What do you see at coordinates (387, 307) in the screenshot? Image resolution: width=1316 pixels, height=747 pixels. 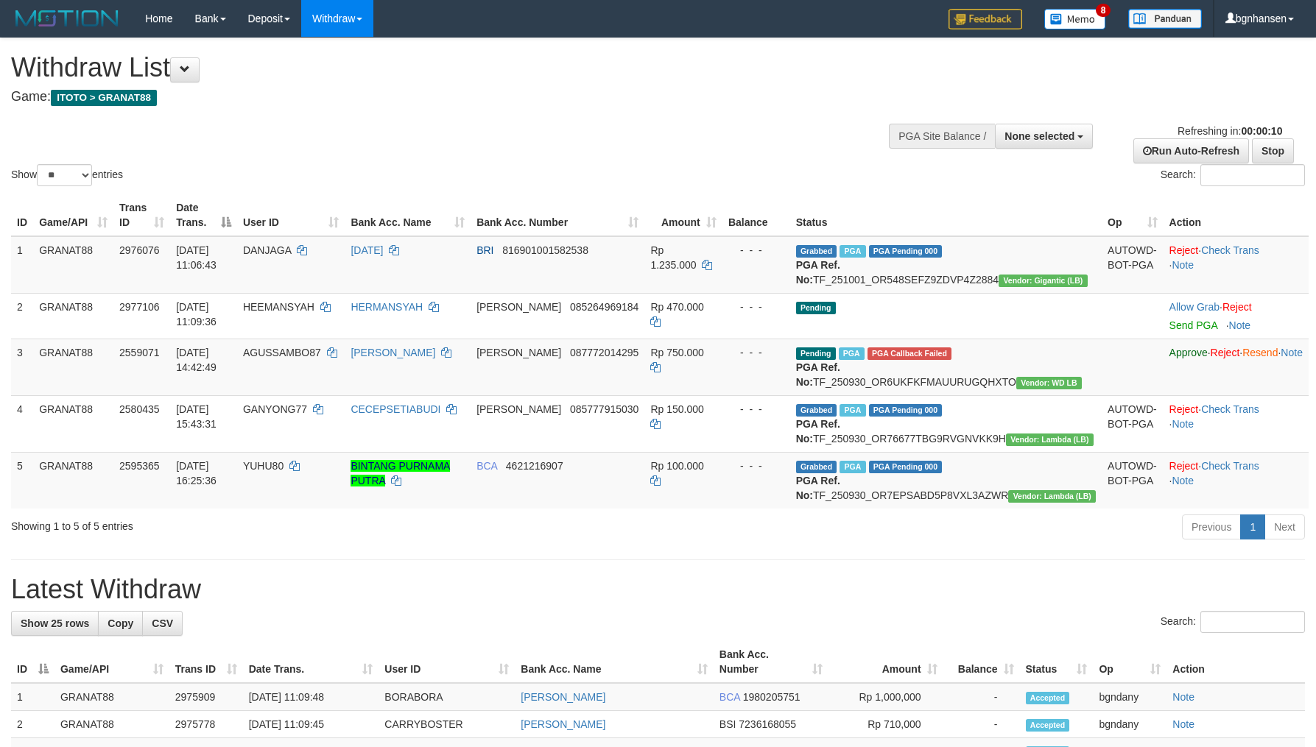 I see `a: HERMANSYAH` at bounding box center [387, 307].